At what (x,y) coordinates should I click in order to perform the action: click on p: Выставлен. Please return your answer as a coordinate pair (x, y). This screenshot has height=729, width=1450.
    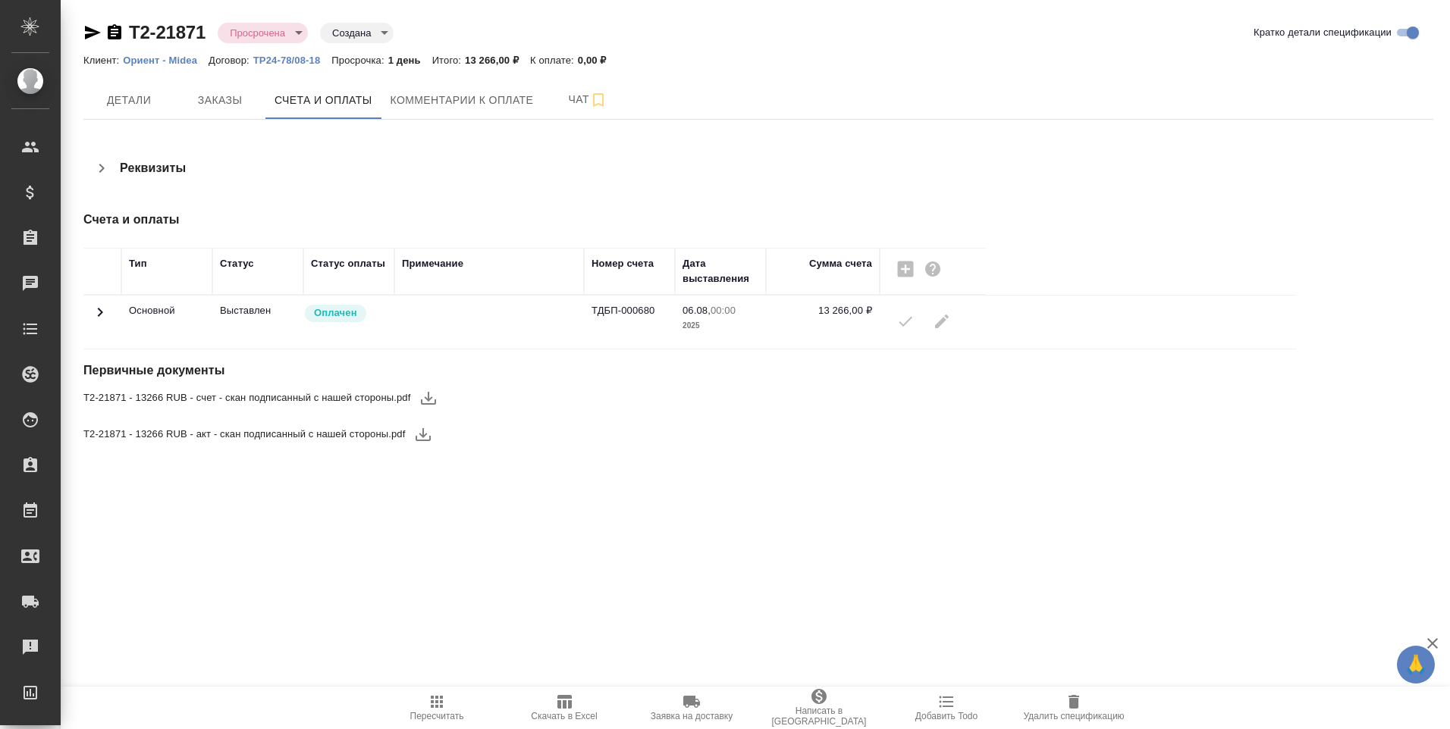
    Looking at the image, I should click on (258, 311).